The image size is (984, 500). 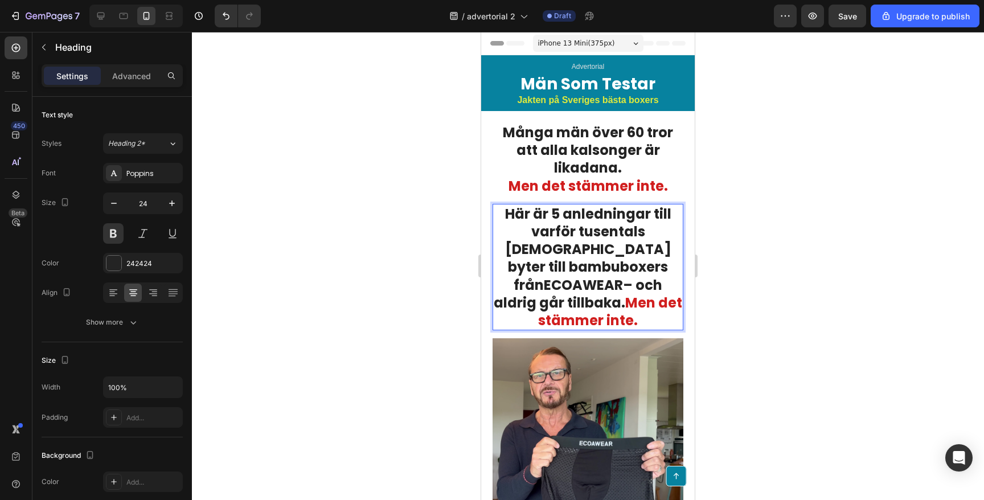 What do you see at coordinates (925, 16) in the screenshot?
I see `div: Upgrade to publish` at bounding box center [925, 16].